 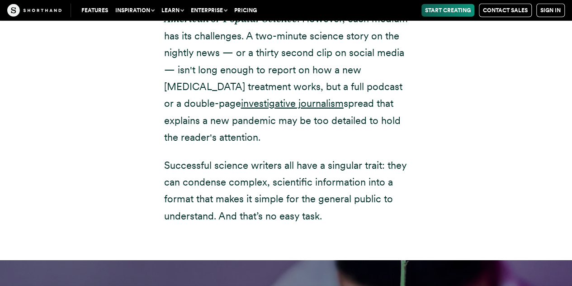 What do you see at coordinates (135, 10) in the screenshot?
I see `button: Inspiration` at bounding box center [135, 10].